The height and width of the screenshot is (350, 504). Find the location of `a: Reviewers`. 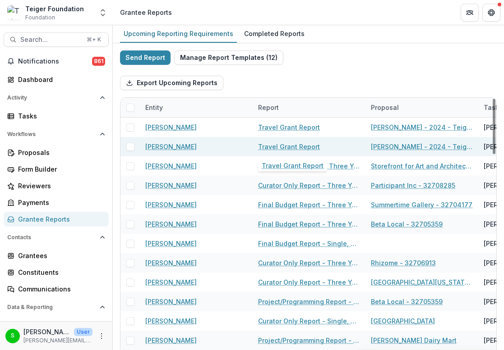

a: Reviewers is located at coordinates (56, 186).